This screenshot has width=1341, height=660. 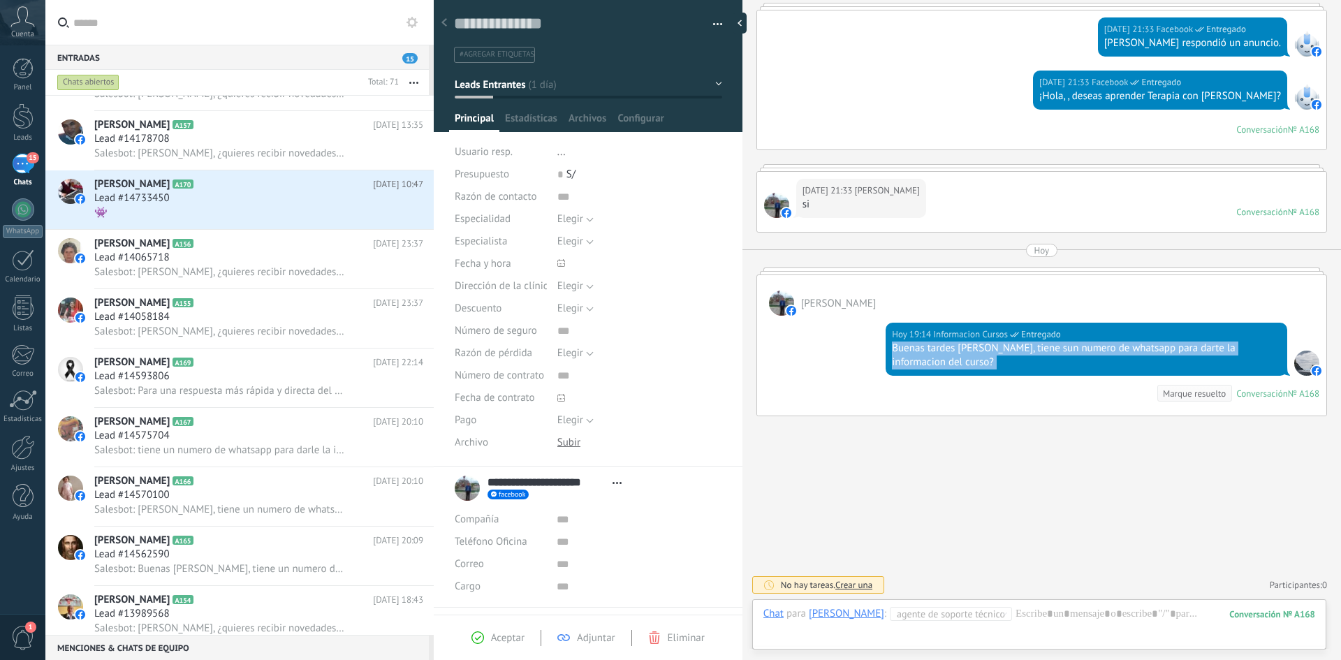 What do you see at coordinates (23, 517) in the screenshot?
I see `div: Ayuda` at bounding box center [23, 517].